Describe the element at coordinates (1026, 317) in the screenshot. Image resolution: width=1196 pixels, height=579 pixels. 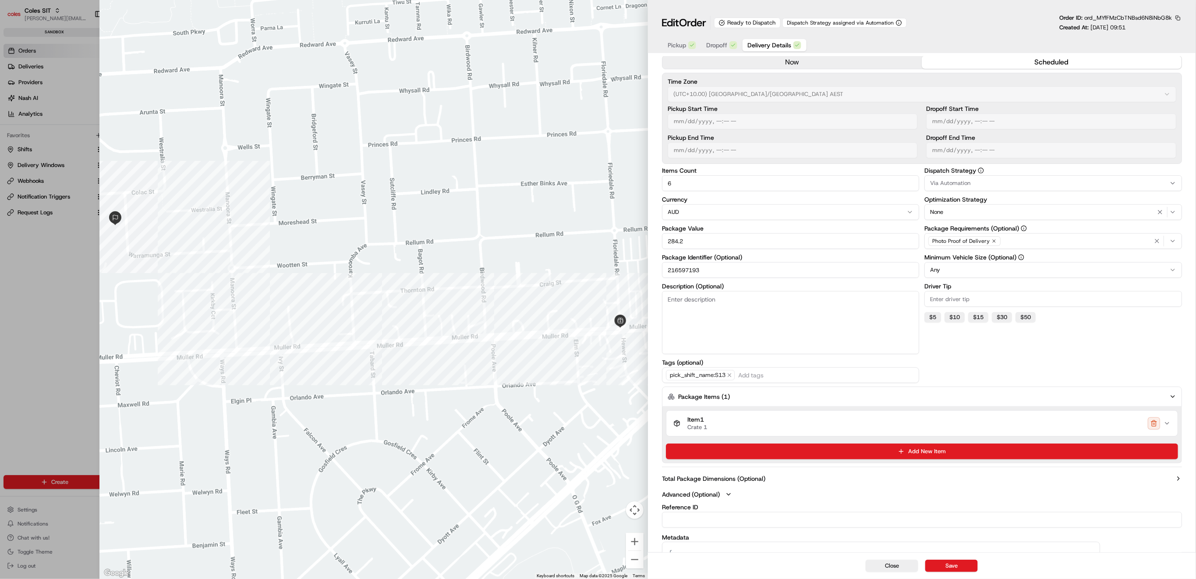
I see `button: $50` at that location.